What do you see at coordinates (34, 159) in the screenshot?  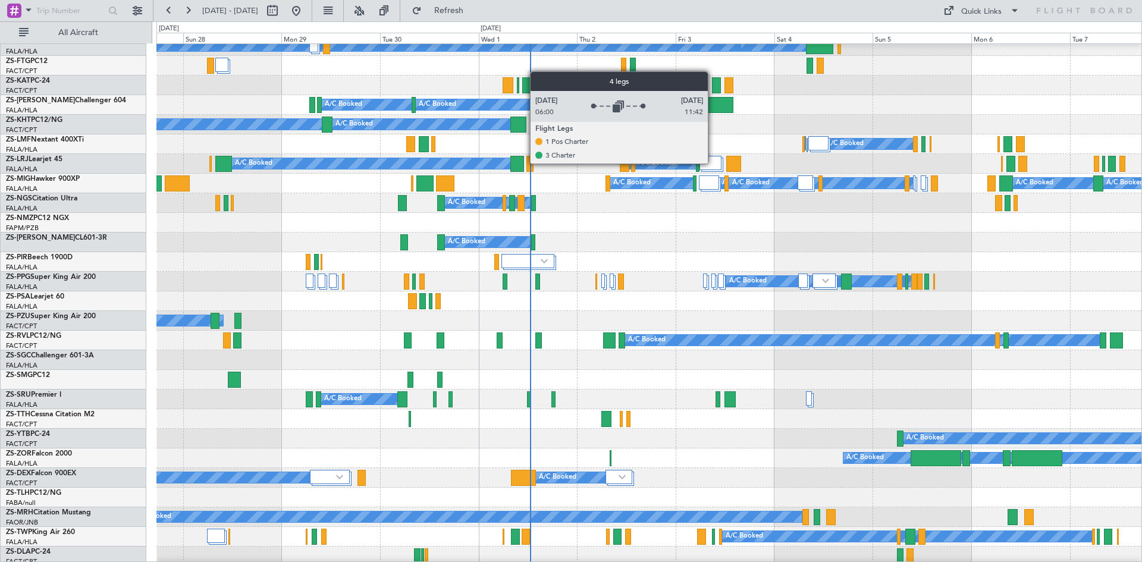 I see `a: ZS-LRJLearjet 45` at bounding box center [34, 159].